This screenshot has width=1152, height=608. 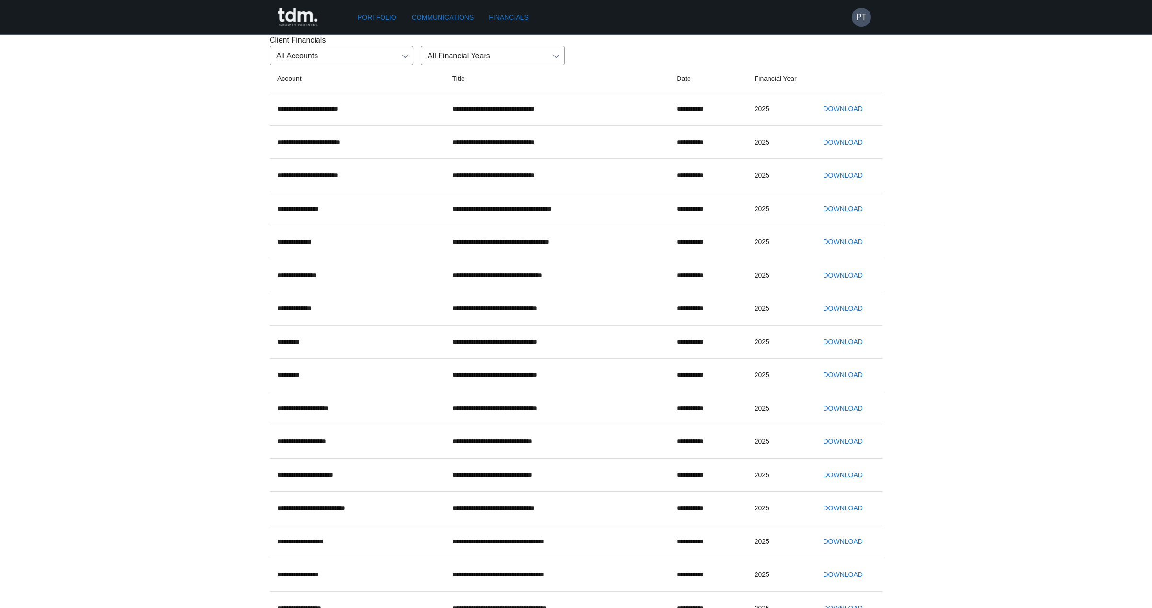 I want to click on th: Financial Year, so click(x=779, y=78).